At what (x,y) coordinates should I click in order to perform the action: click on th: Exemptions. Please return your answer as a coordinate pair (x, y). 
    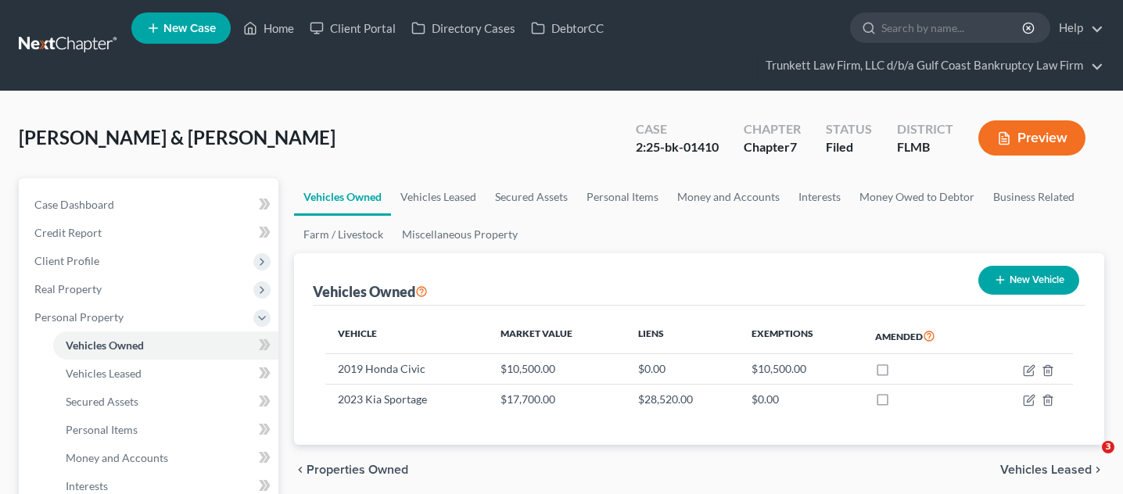
    Looking at the image, I should click on (800, 336).